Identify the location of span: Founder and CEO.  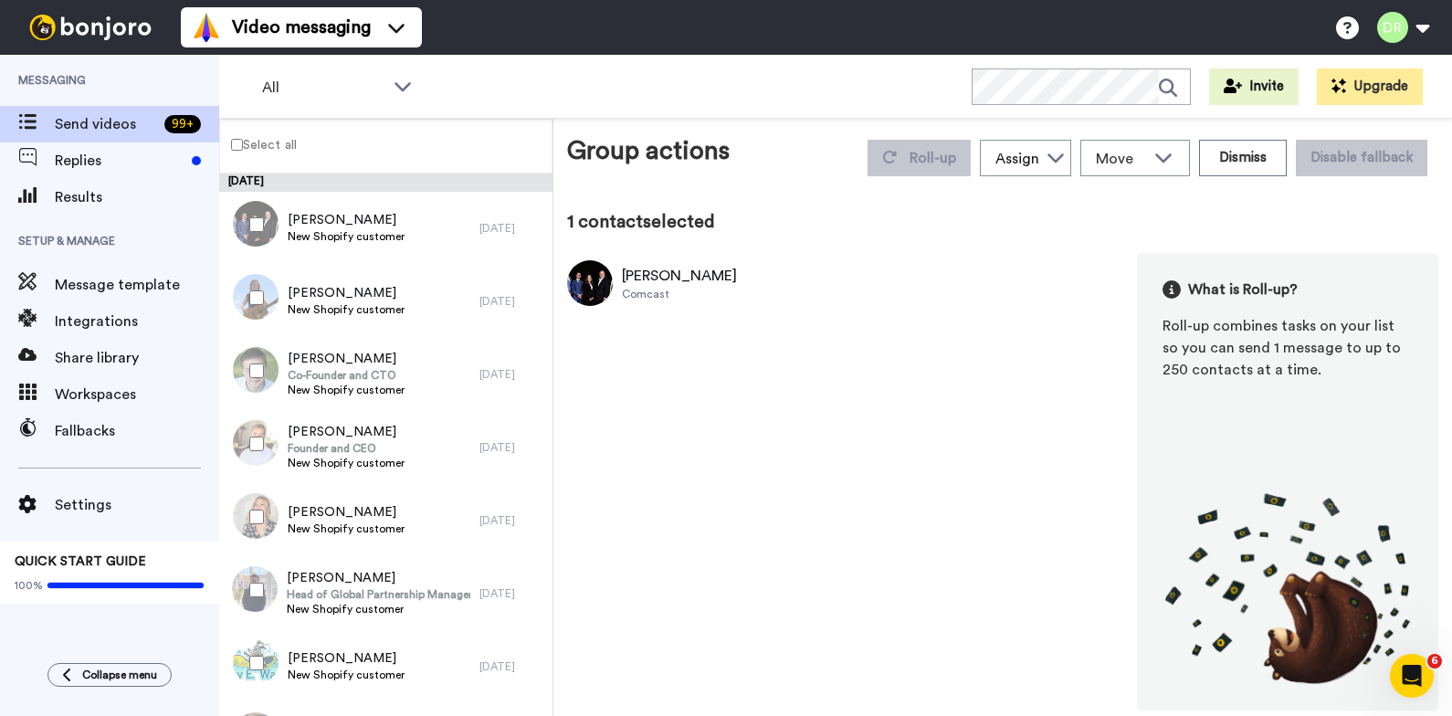
(346, 448).